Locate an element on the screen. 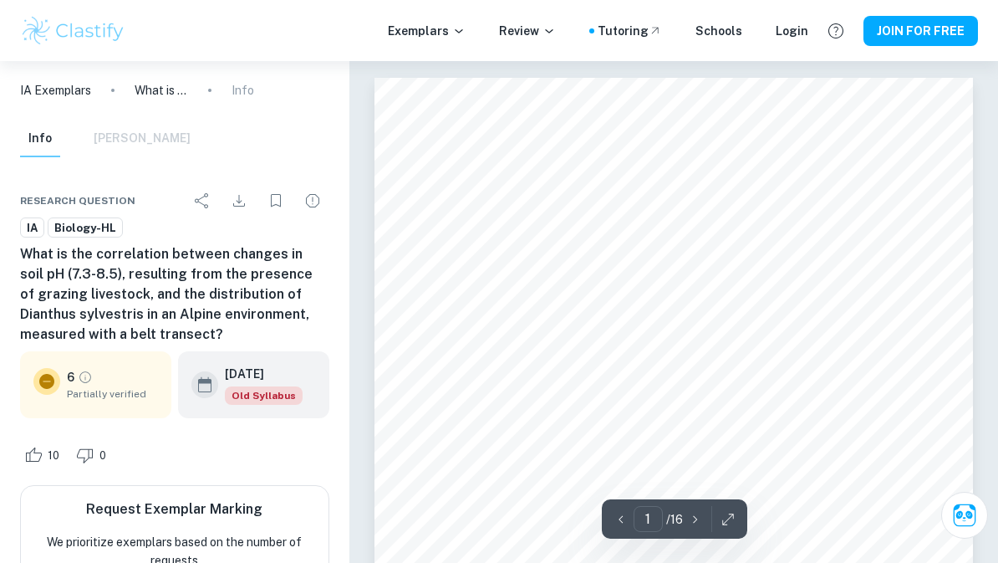  div: Report issue is located at coordinates (313, 200).